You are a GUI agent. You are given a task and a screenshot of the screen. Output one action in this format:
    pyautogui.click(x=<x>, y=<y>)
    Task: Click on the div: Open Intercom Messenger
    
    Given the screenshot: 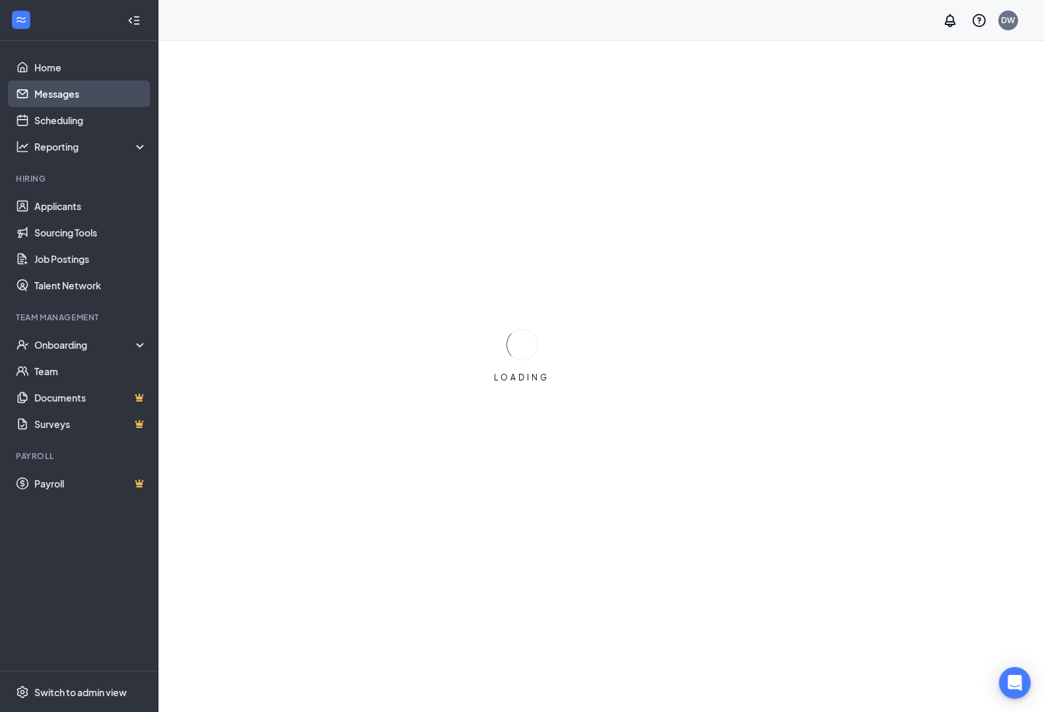 What is the action you would take?
    pyautogui.click(x=1015, y=683)
    